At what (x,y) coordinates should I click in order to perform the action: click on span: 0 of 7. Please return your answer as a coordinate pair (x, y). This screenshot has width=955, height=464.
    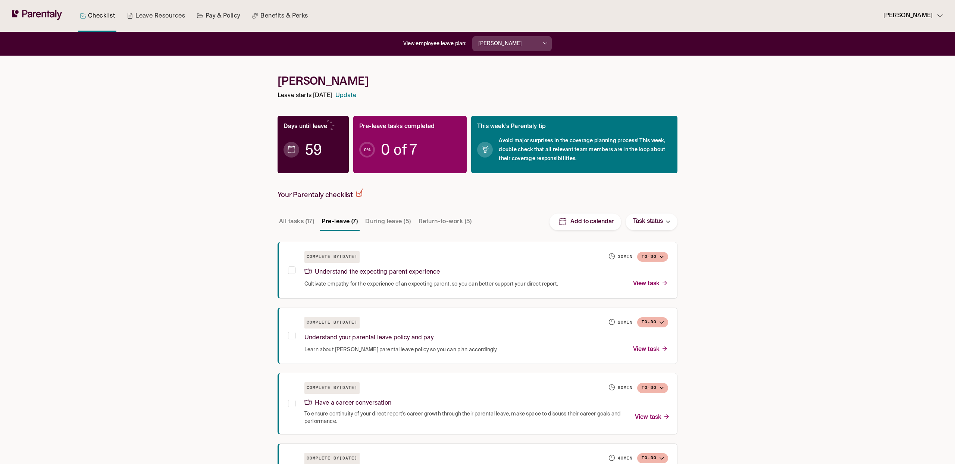
    Looking at the image, I should click on (399, 150).